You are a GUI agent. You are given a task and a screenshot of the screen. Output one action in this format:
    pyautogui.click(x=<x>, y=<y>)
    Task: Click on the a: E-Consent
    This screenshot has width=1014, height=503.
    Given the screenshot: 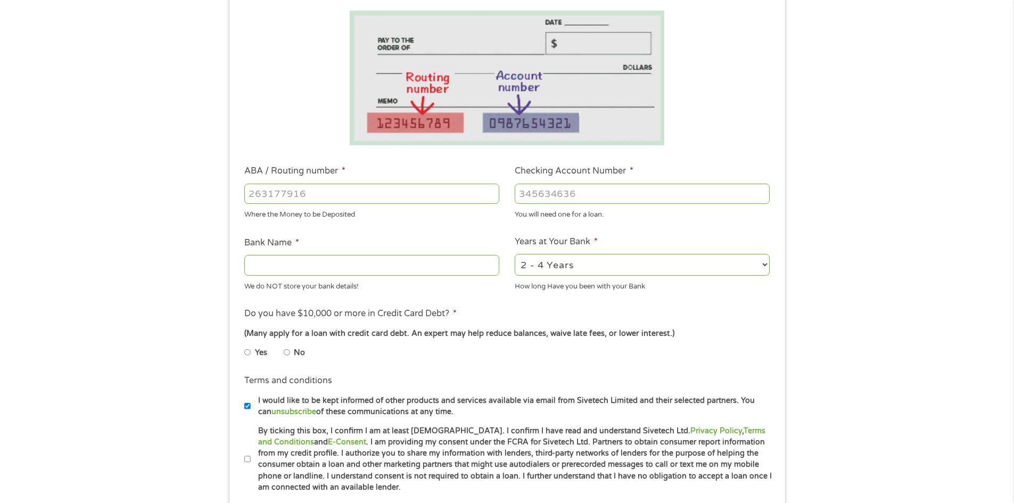 What is the action you would take?
    pyautogui.click(x=347, y=442)
    